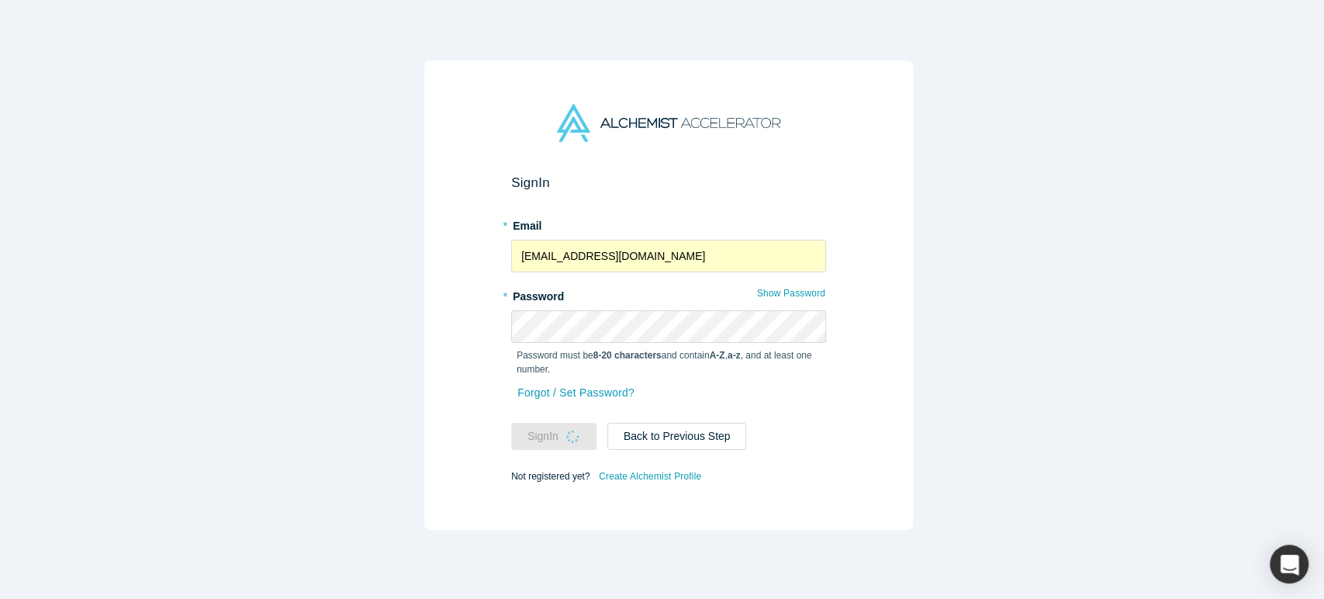 This screenshot has height=599, width=1324. Describe the element at coordinates (650, 476) in the screenshot. I see `a: Create Alchemist Profile` at that location.